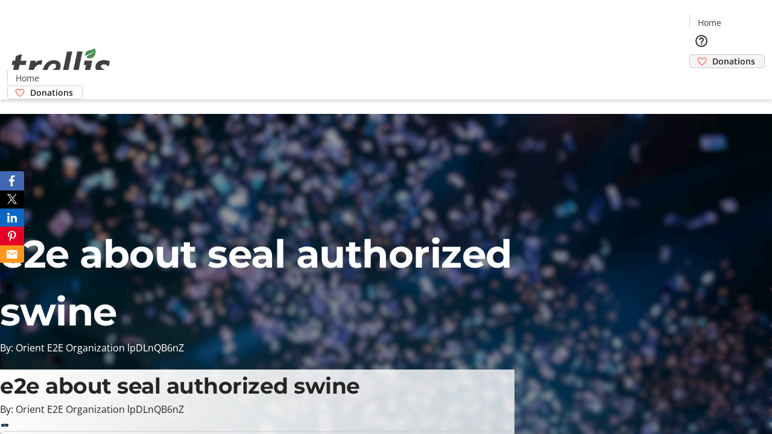 The image size is (772, 434). I want to click on button: Cart, so click(702, 80).